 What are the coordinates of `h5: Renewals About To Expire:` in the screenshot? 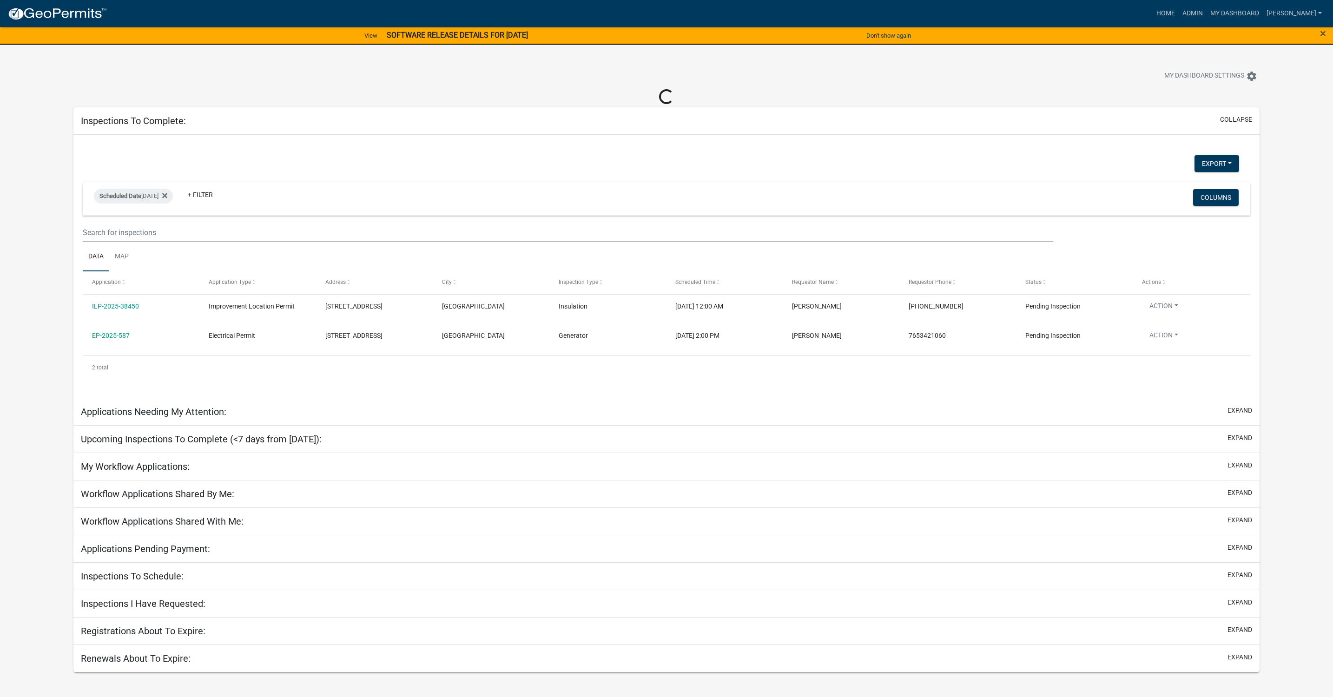 It's located at (136, 658).